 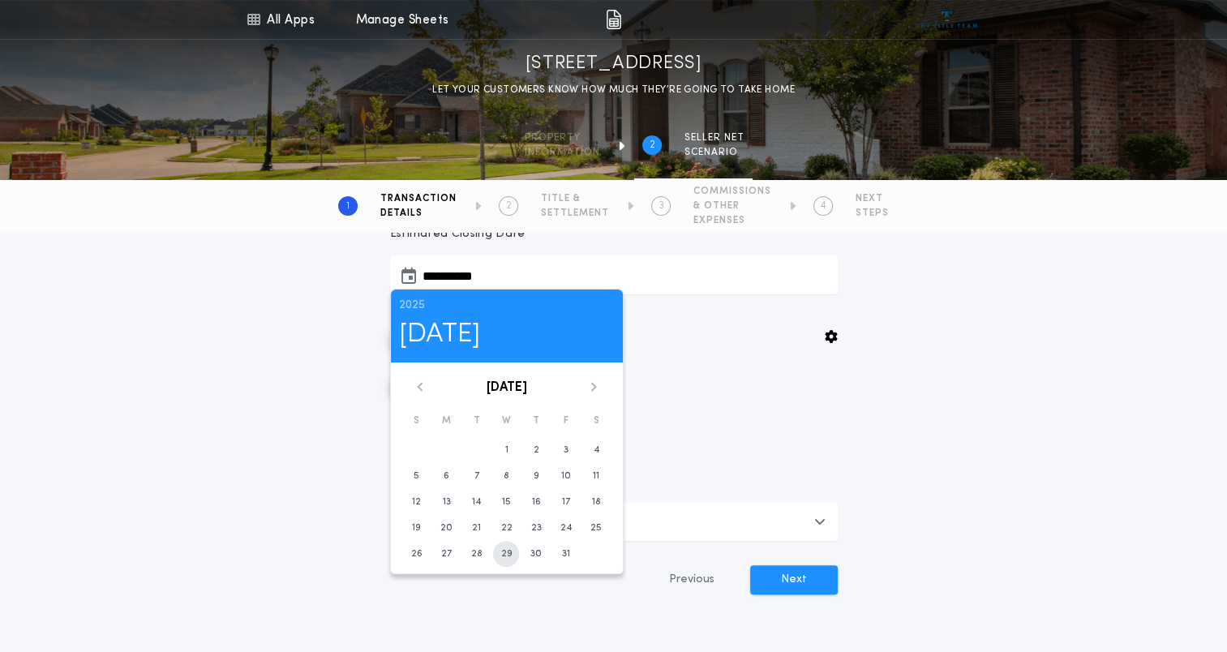 What do you see at coordinates (477, 502) in the screenshot?
I see `button: 14` at bounding box center [477, 502].